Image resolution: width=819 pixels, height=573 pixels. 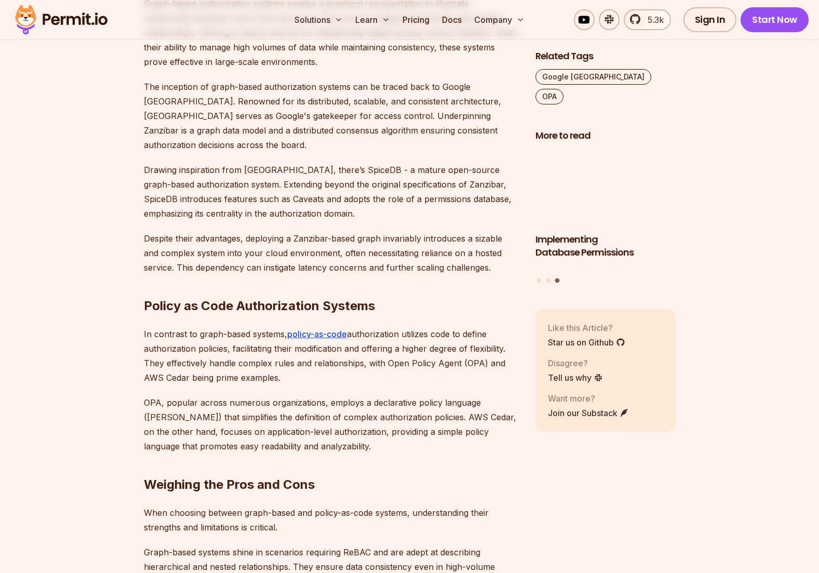 I want to click on p: In contrast to graph-based systems, authorization utilizes code to define authorization policies,..., so click(x=331, y=356).